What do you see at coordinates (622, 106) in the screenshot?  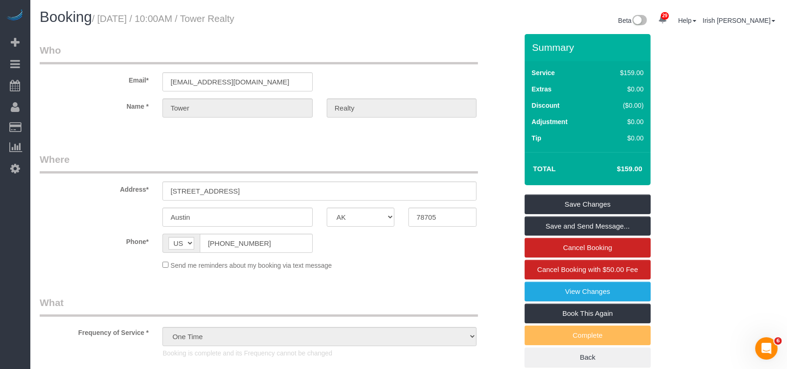 I see `div: ($0.00)` at bounding box center [622, 106].